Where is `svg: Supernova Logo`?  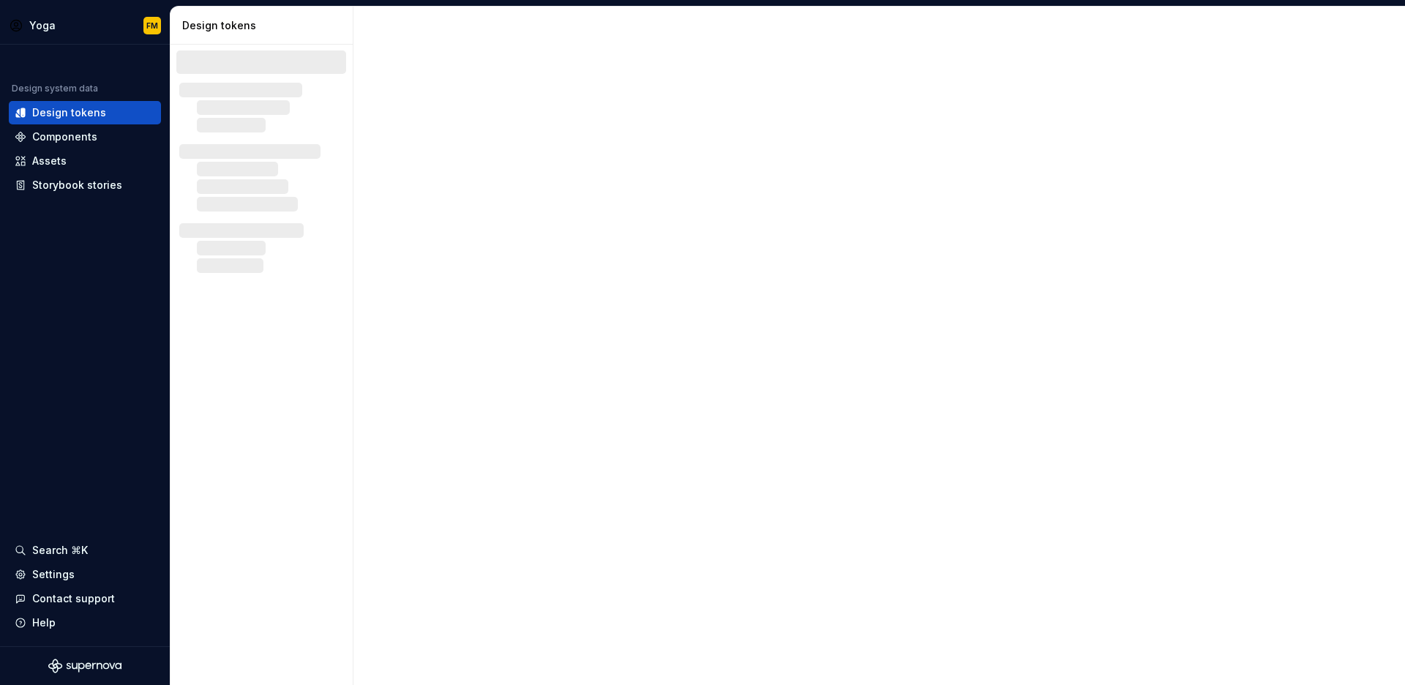 svg: Supernova Logo is located at coordinates (85, 666).